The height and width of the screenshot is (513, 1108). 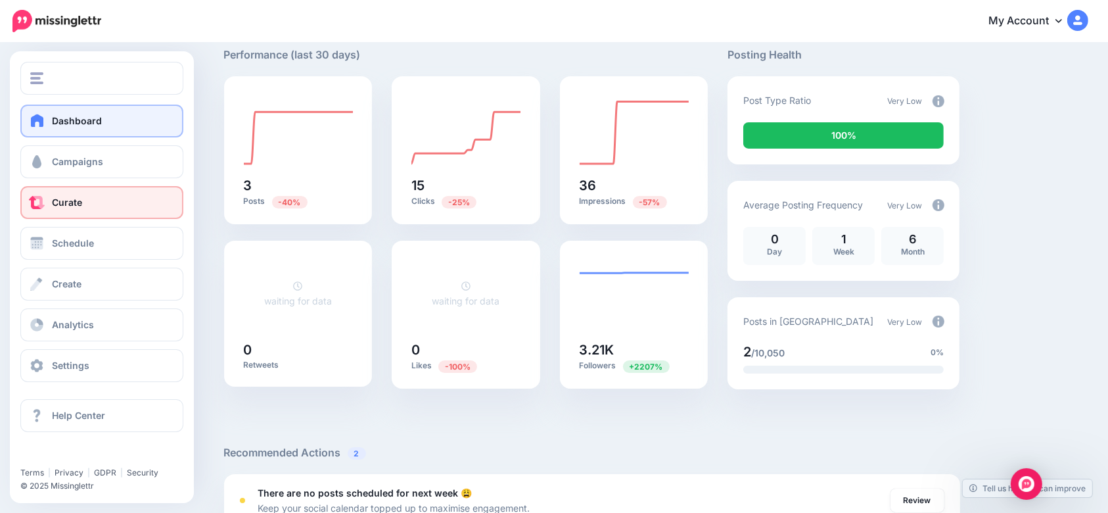 I want to click on img: Missinglettr, so click(x=57, y=21).